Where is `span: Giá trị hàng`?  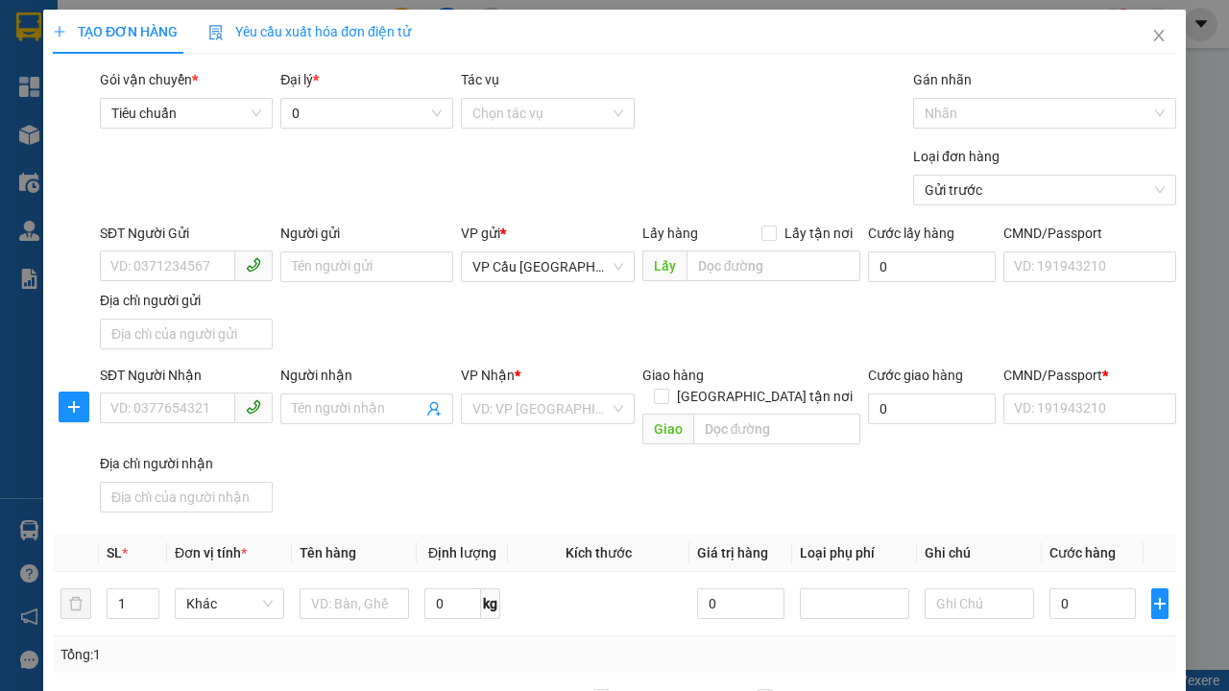
span: Giá trị hàng is located at coordinates (732, 553).